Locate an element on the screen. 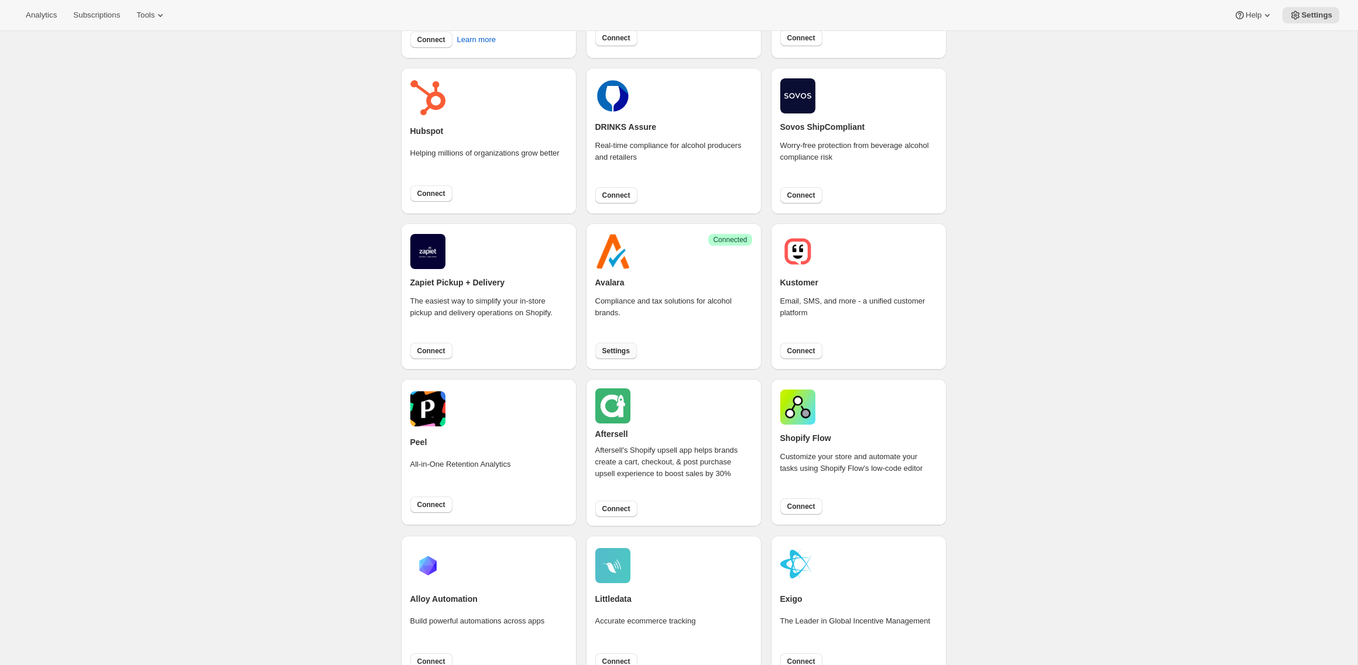  div: Worry-free protection from beverage alcohol compliance risk is located at coordinates (859, 160).